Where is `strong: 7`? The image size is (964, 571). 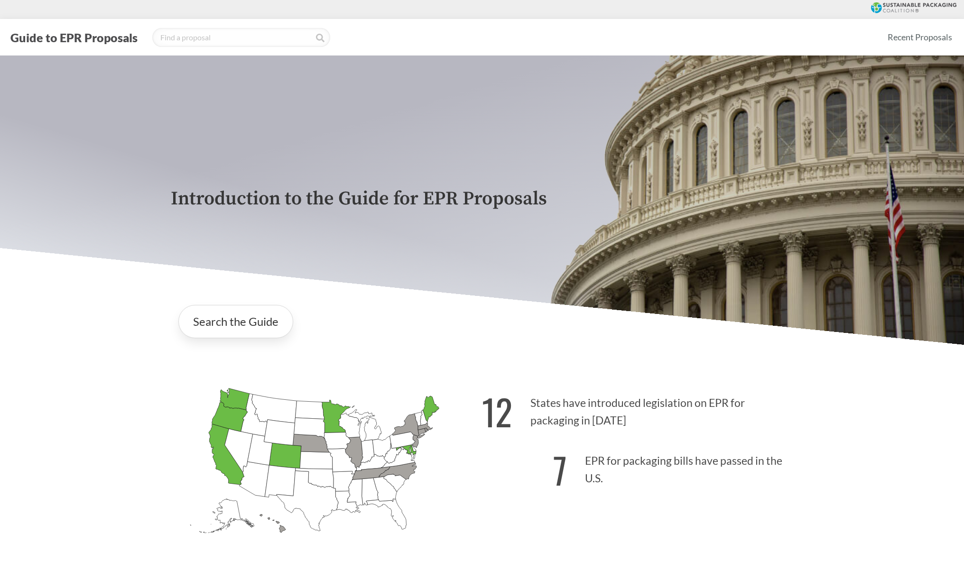 strong: 7 is located at coordinates (560, 469).